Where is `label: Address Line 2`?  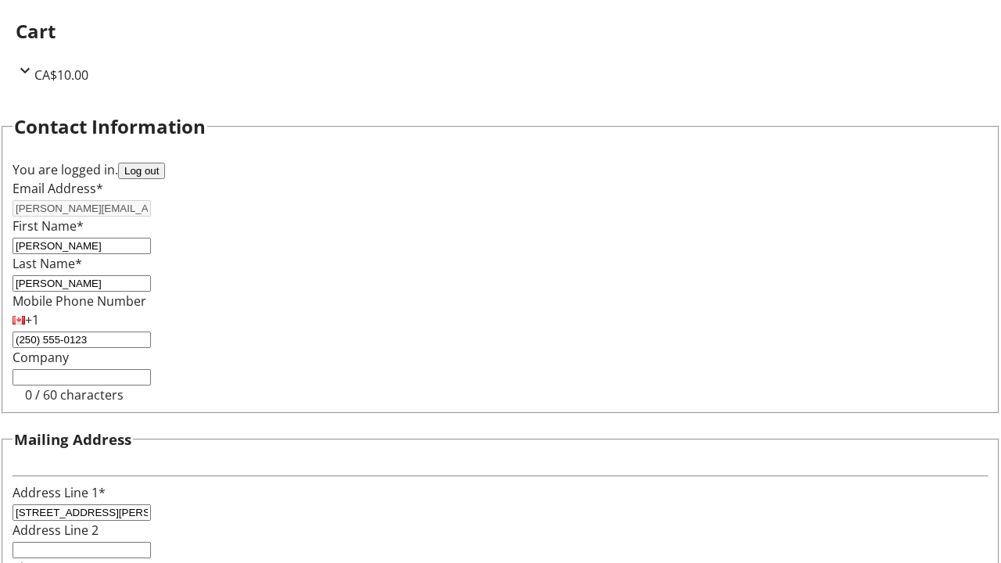
label: Address Line 2 is located at coordinates (56, 530).